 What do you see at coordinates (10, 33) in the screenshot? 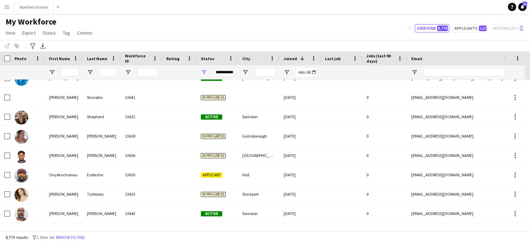
I see `a: View` at bounding box center [10, 33].